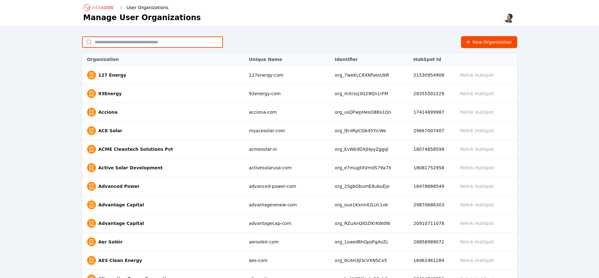  I want to click on td: 29667007407, so click(432, 131).